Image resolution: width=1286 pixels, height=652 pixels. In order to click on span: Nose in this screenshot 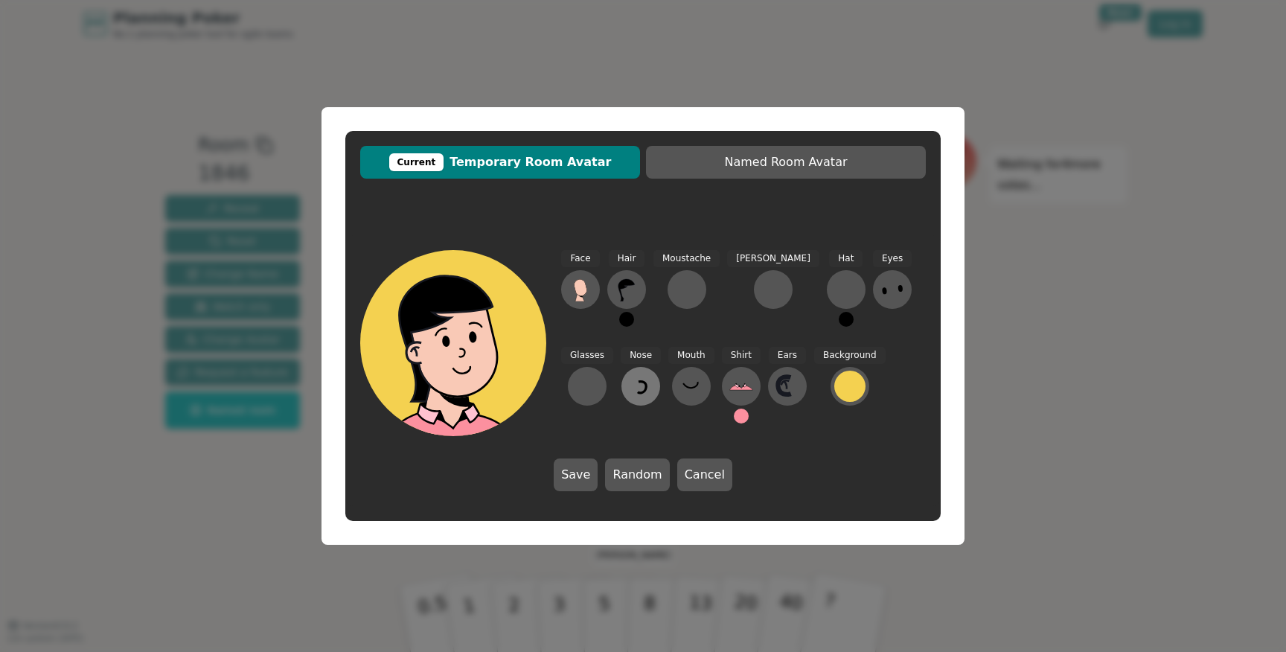, I will do `click(641, 355)`.